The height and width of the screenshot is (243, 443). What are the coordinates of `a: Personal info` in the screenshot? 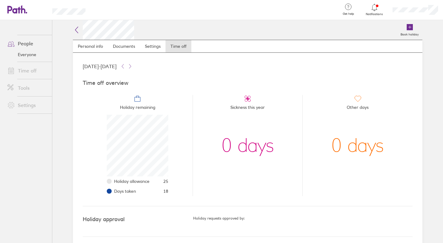 It's located at (91, 46).